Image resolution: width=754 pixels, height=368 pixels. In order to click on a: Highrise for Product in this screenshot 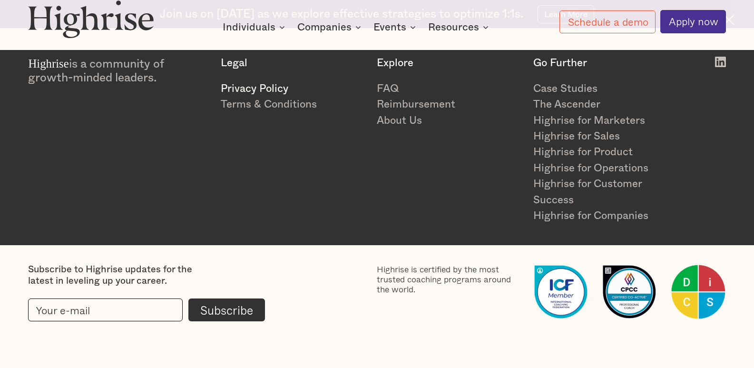, I will do `click(605, 152)`.